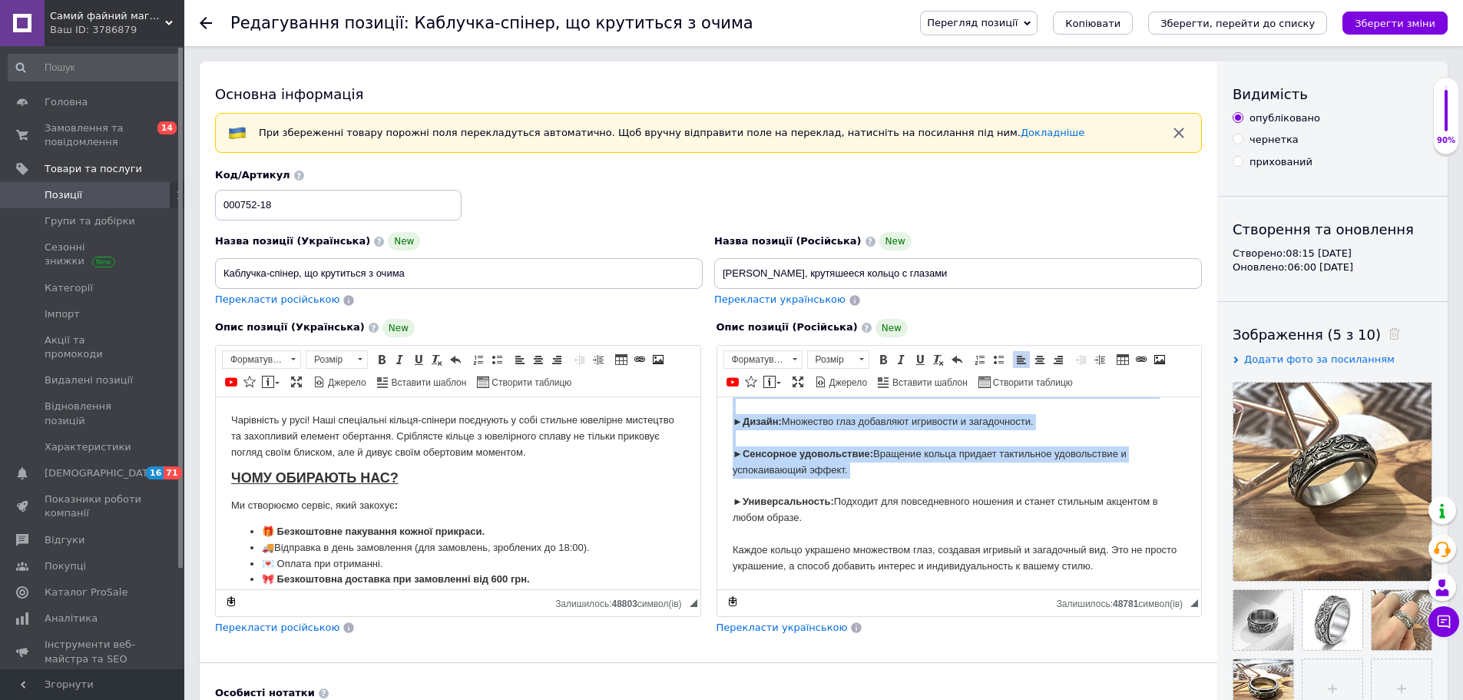  I want to click on strong: 🎀 Безкоштовна доставка при замовленні від 600 грн., so click(180, 181).